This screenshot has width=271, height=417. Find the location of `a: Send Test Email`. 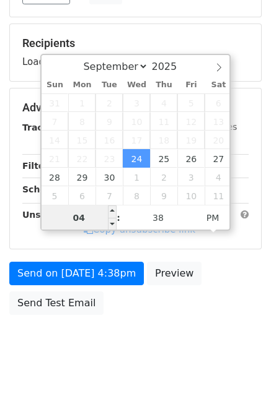

a: Send Test Email is located at coordinates (56, 303).